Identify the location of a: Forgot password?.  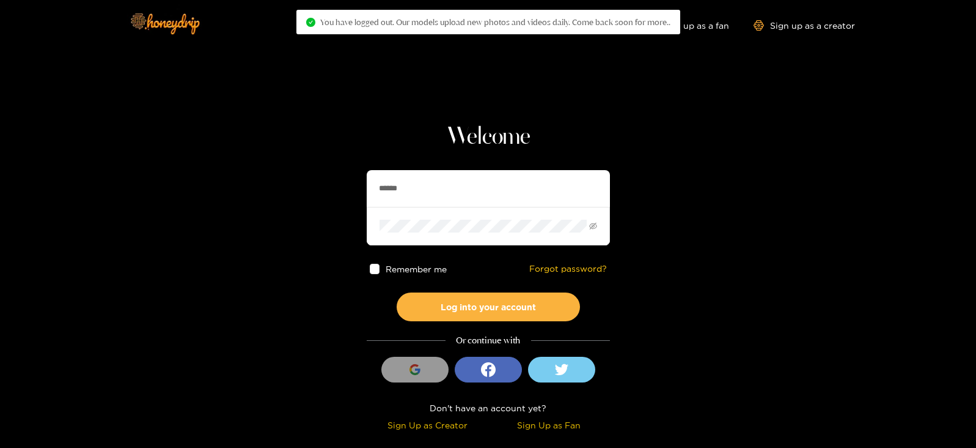
(568, 268).